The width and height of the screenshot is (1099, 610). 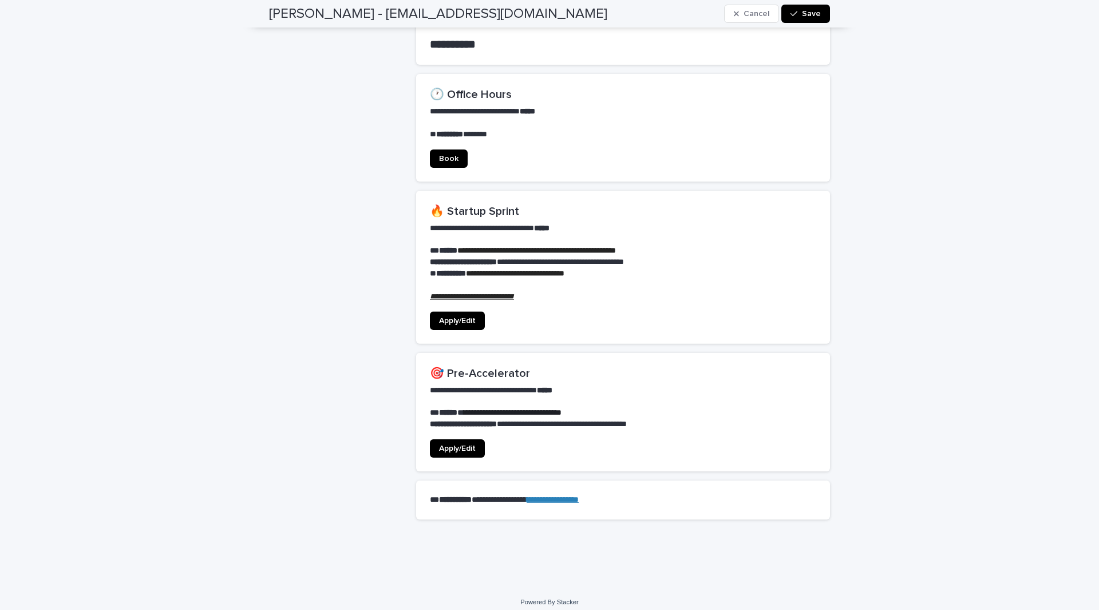 What do you see at coordinates (752, 14) in the screenshot?
I see `button: Cancel` at bounding box center [752, 14].